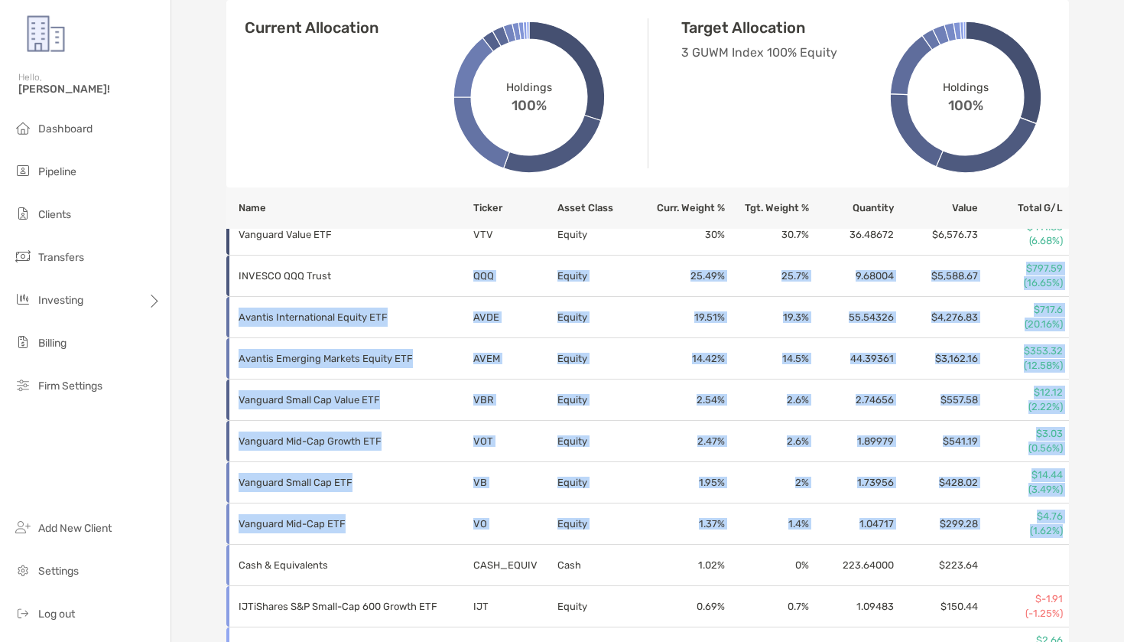 The width and height of the screenshot is (1124, 642). I want to click on p: (-1.25%), so click(1021, 613).